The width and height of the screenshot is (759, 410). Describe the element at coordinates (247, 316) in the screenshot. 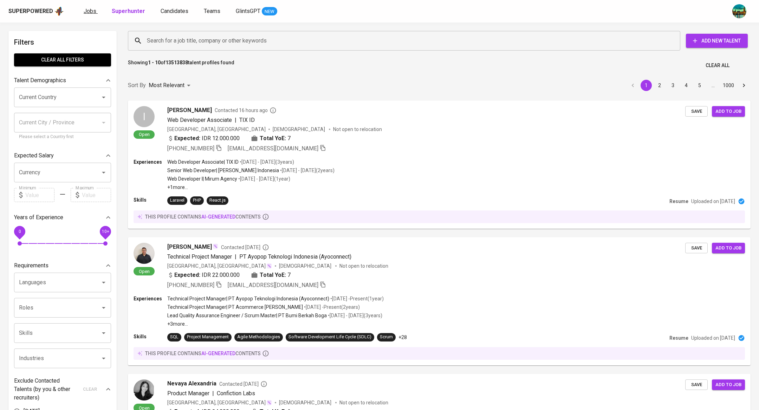

I see `p: Lead Quality Assurance Engineer / Scrum Master | PT Bumi Berkah Boga` at that location.